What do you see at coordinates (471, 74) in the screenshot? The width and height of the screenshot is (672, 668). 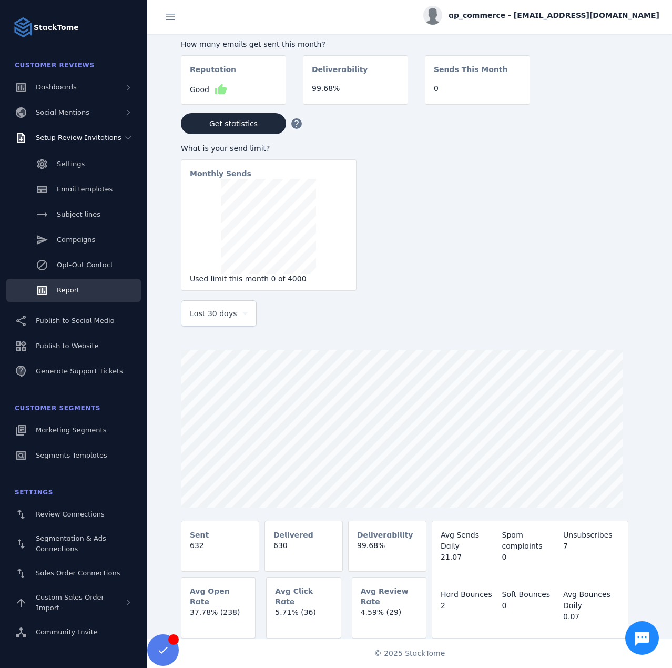 I see `mat-card-subtitle: Sends This Month` at bounding box center [471, 74].